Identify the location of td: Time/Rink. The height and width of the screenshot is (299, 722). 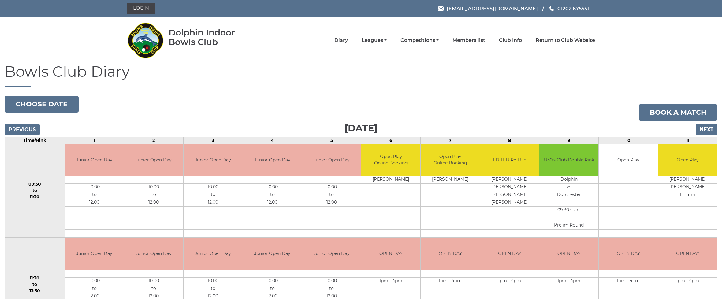
(35, 140).